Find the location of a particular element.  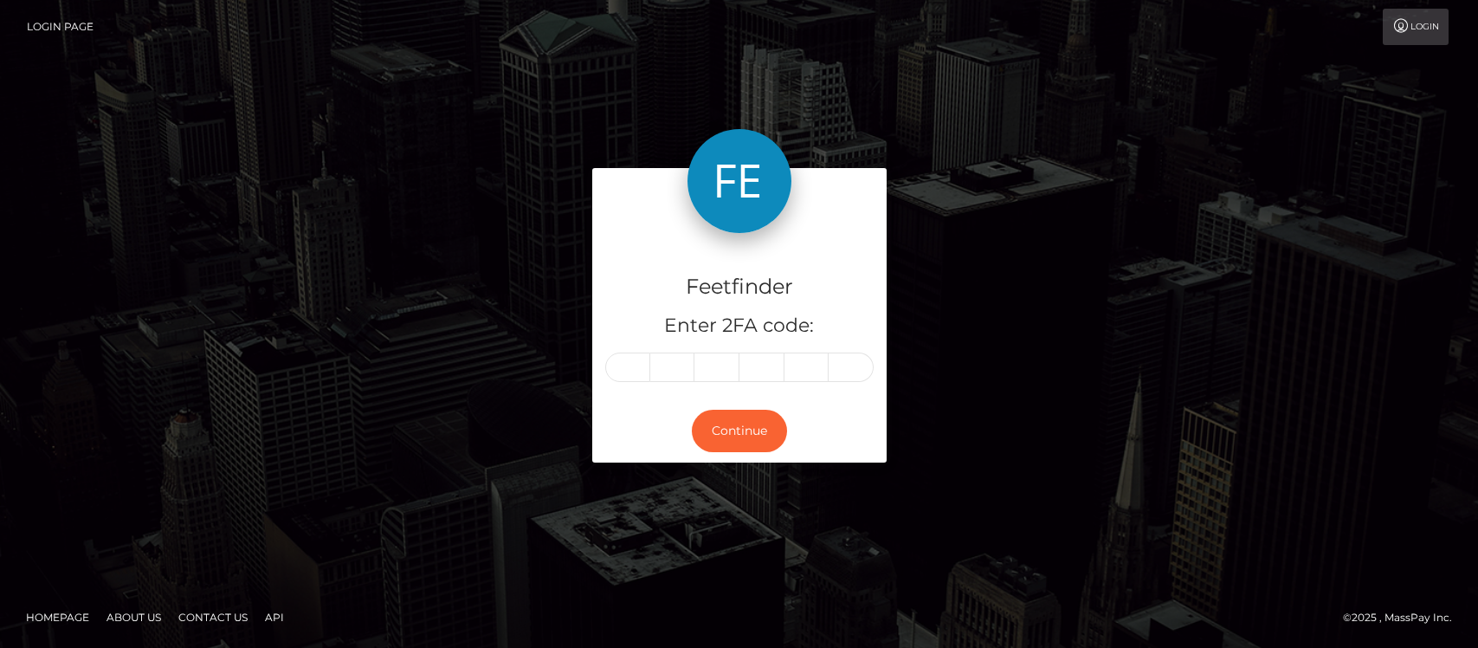

a: Contact Us is located at coordinates (213, 617).